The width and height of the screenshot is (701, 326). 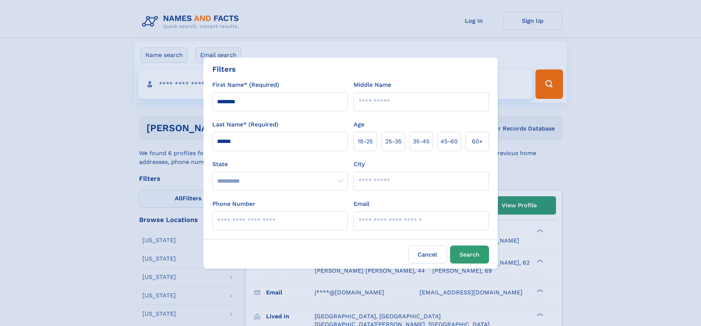 I want to click on label: City, so click(x=359, y=165).